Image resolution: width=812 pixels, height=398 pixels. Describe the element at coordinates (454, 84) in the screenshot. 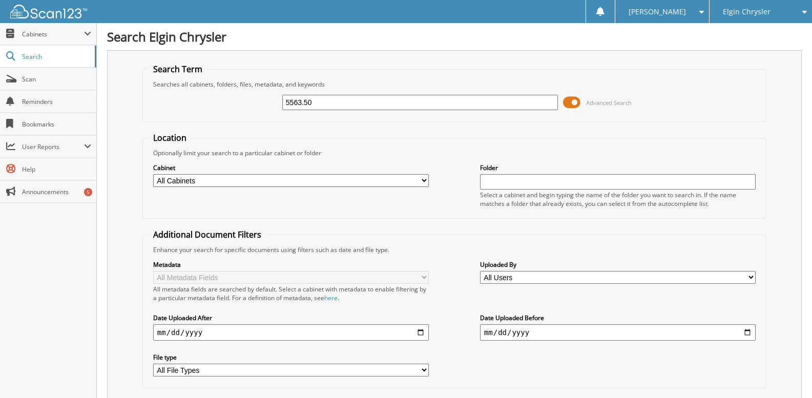

I see `div: Searches all cabinets, folders, files, metadata, and keywords` at that location.